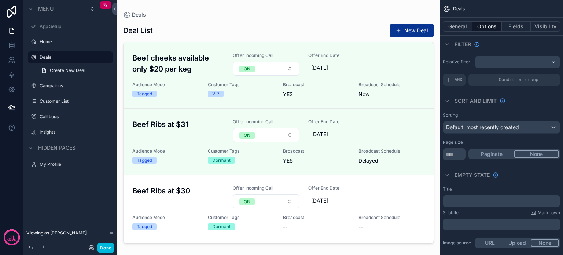  What do you see at coordinates (458, 62) in the screenshot?
I see `label: Relative filter` at bounding box center [458, 62].